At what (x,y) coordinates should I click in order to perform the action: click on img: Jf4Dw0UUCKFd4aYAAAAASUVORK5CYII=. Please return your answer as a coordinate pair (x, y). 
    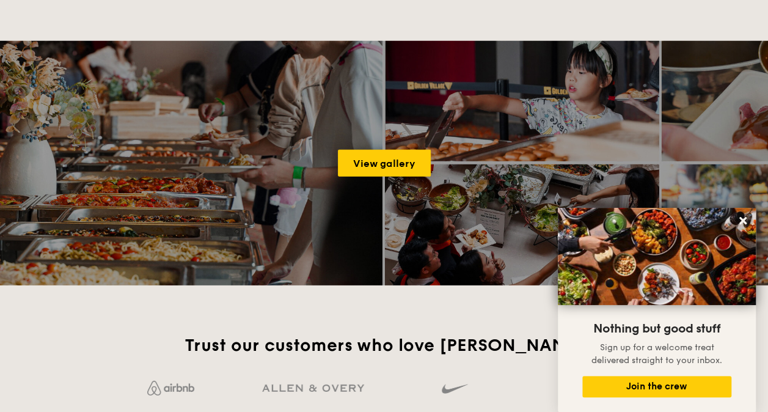
    Looking at the image, I should click on (170, 388).